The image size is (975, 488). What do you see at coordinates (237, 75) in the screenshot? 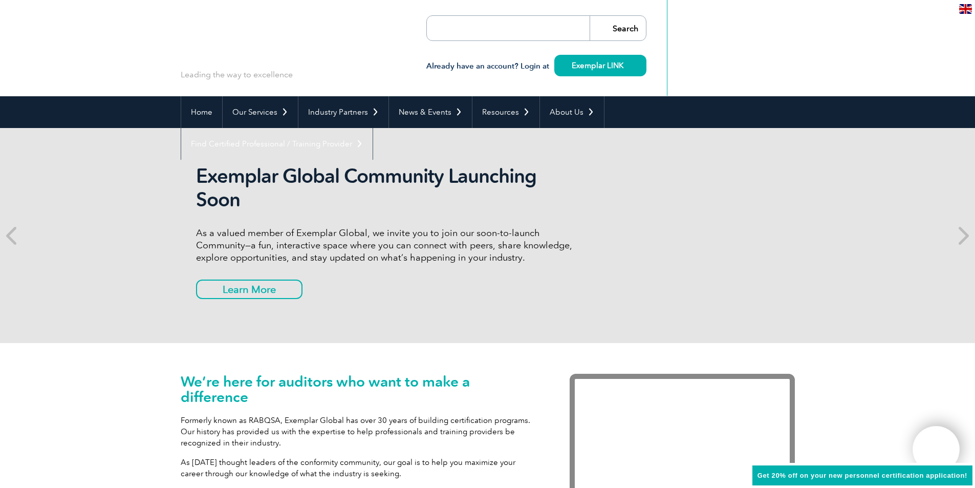
I see `p: Leading the way to excellence` at bounding box center [237, 75].